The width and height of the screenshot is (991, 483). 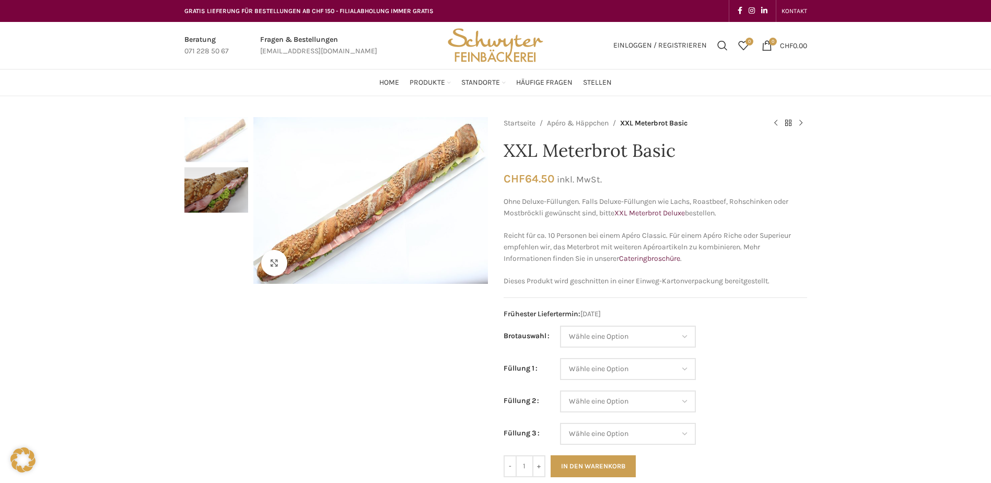 I want to click on small: inkl. MwSt., so click(x=579, y=179).